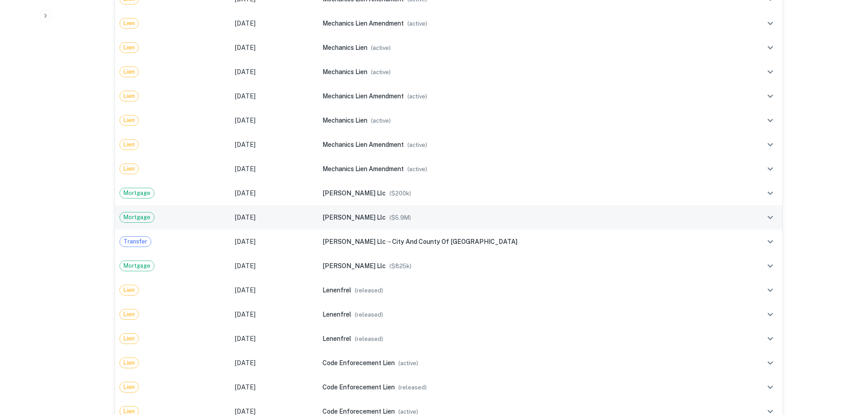 This screenshot has height=415, width=852. I want to click on div: Chat Widget, so click(829, 365).